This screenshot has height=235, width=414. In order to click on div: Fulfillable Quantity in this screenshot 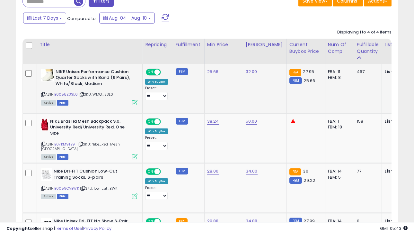, I will do `click(368, 48)`.